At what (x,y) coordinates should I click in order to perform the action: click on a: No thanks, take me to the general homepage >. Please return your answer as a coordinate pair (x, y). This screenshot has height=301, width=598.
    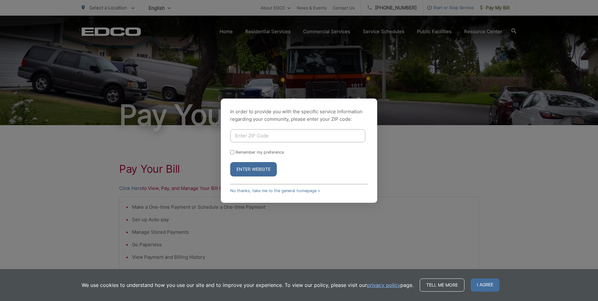
    Looking at the image, I should click on (275, 190).